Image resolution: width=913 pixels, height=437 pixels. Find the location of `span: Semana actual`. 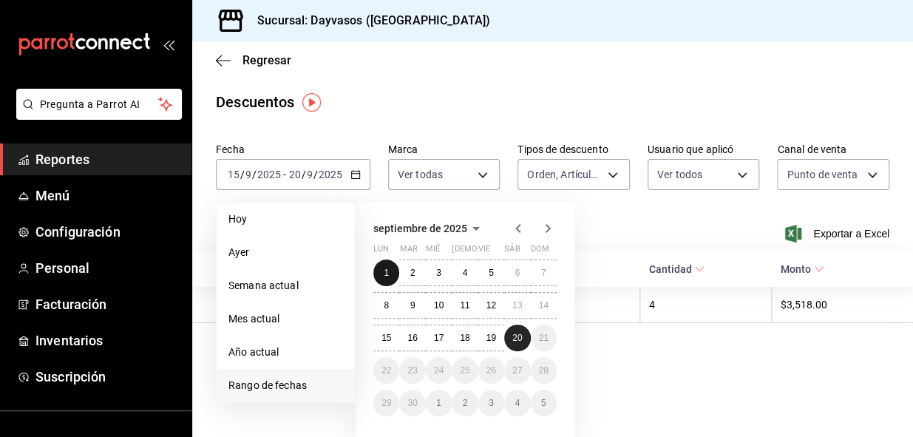

span: Semana actual is located at coordinates (285, 285).